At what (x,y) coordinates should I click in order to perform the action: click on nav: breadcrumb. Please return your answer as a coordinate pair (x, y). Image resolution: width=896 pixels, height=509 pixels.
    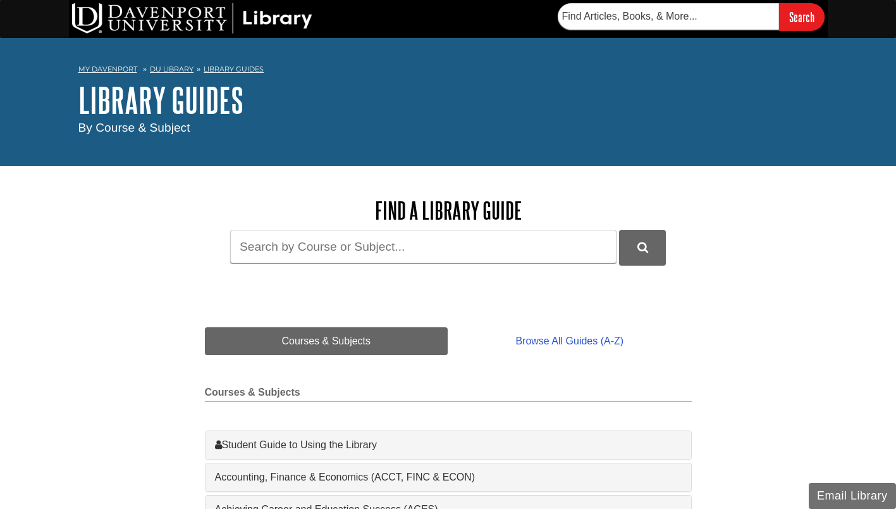
    Looking at the image, I should click on (448, 71).